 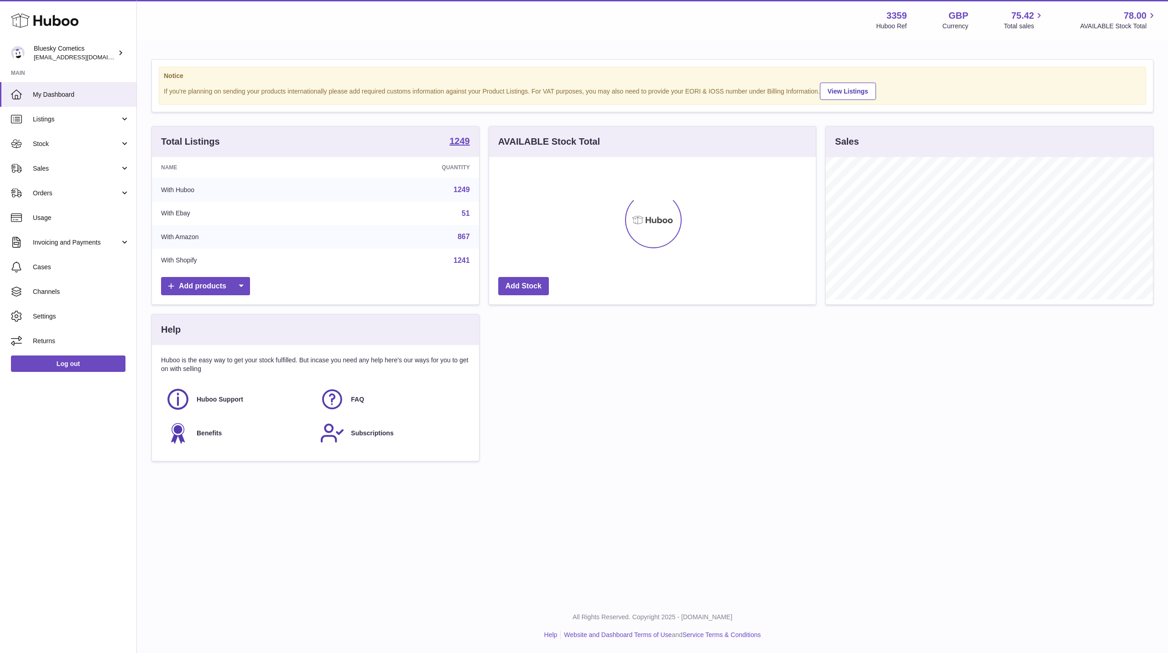 I want to click on a: FAQ, so click(x=392, y=399).